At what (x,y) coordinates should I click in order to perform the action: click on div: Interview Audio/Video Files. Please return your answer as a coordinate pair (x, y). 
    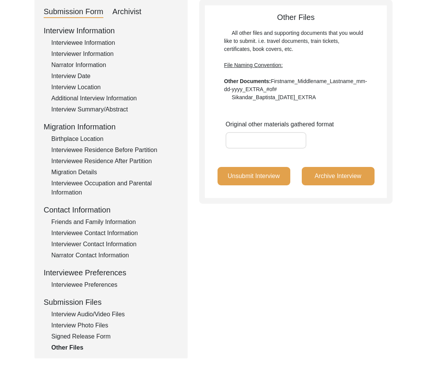
    Looking at the image, I should click on (115, 314).